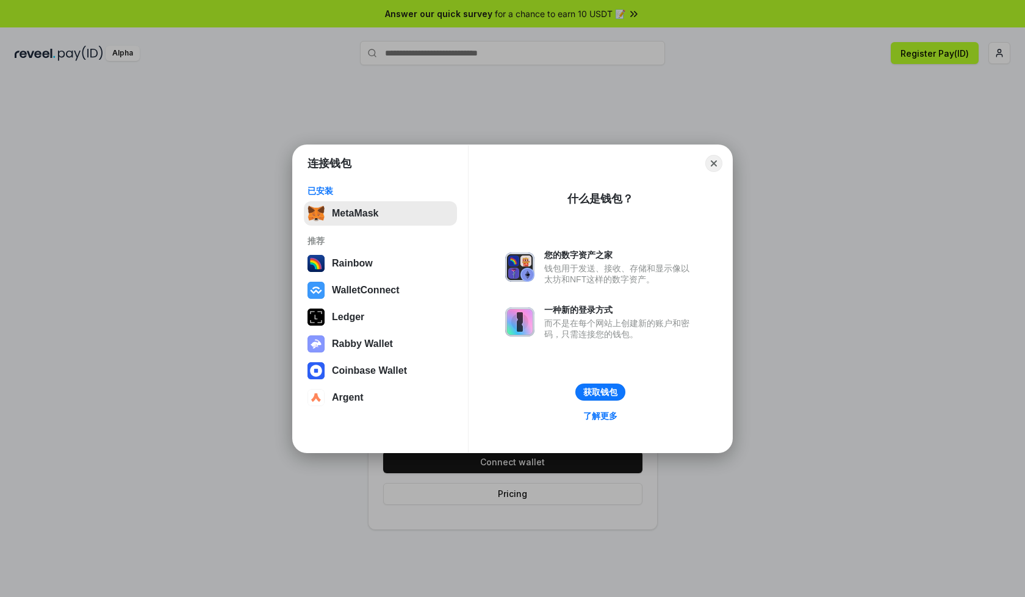 The image size is (1025, 597). Describe the element at coordinates (380, 191) in the screenshot. I see `div: 已安装` at that location.